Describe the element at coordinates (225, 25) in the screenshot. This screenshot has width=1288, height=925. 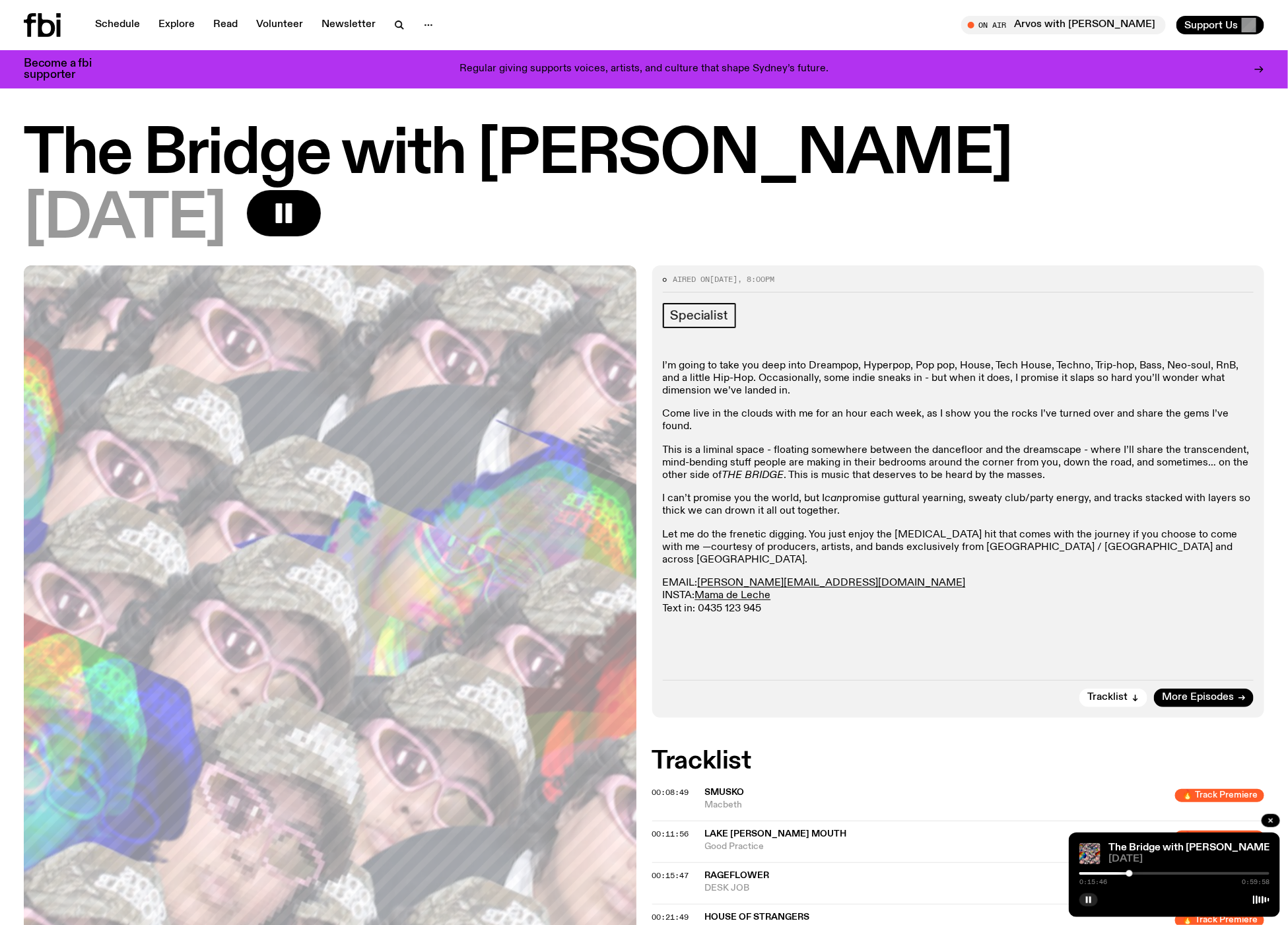
I see `a: Read` at that location.